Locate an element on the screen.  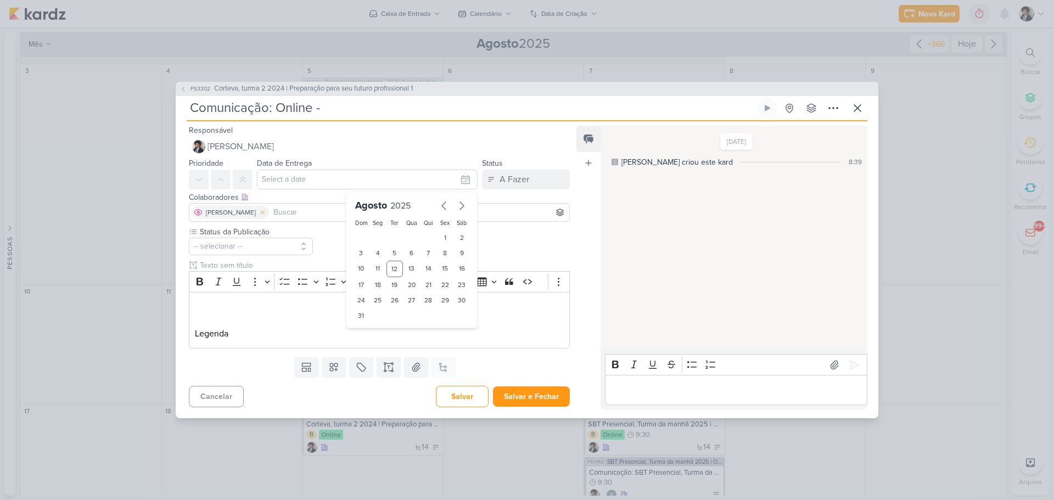
div: Dom is located at coordinates (361, 223).